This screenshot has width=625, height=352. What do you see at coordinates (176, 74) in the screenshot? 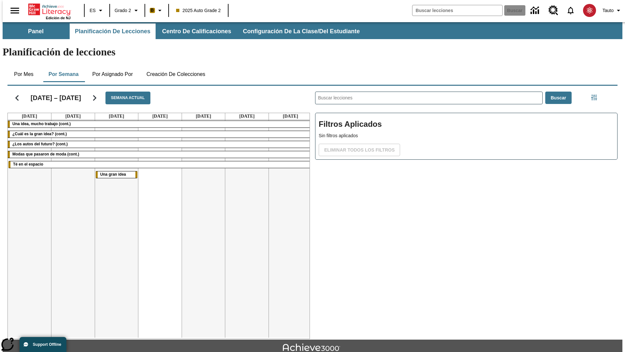
I see `button: Creación de colecciones` at bounding box center [176, 74].